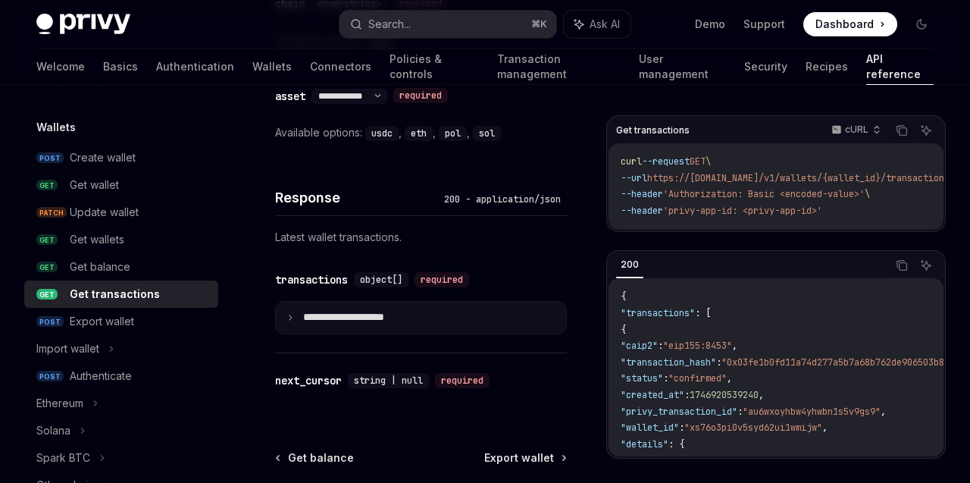  What do you see at coordinates (290, 96) in the screenshot?
I see `div: asset` at bounding box center [290, 96].